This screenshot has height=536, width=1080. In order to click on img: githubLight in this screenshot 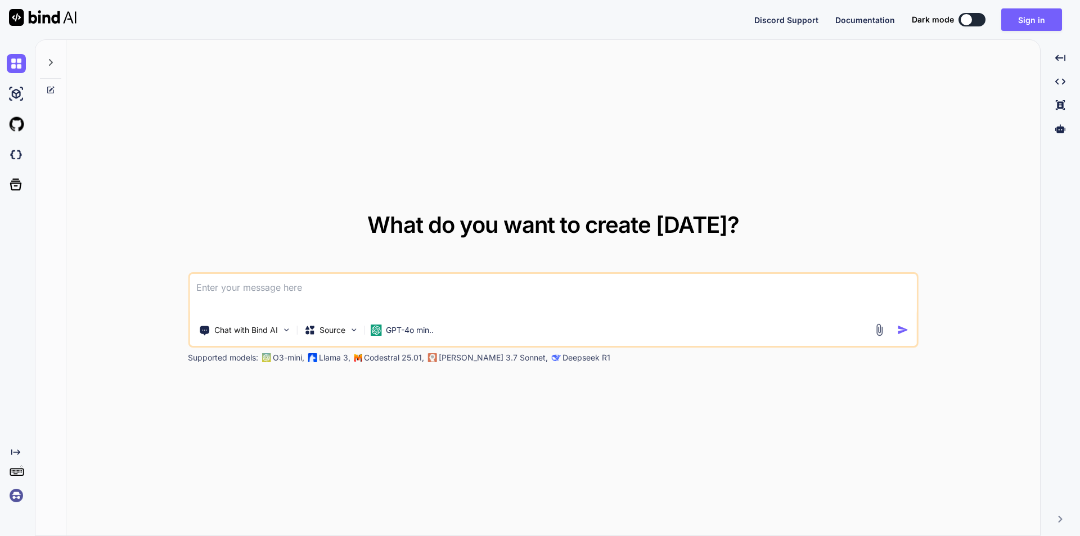, I will do `click(16, 124)`.